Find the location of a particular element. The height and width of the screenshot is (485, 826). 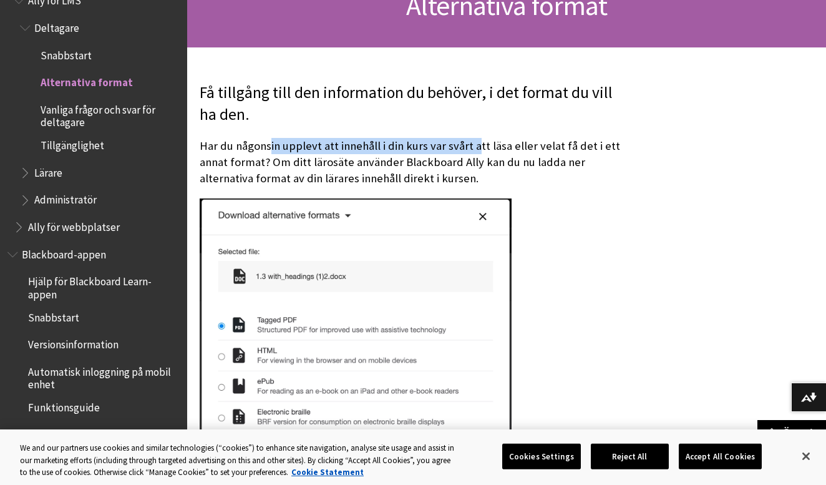

span: Versionsinformation is located at coordinates (73, 342).